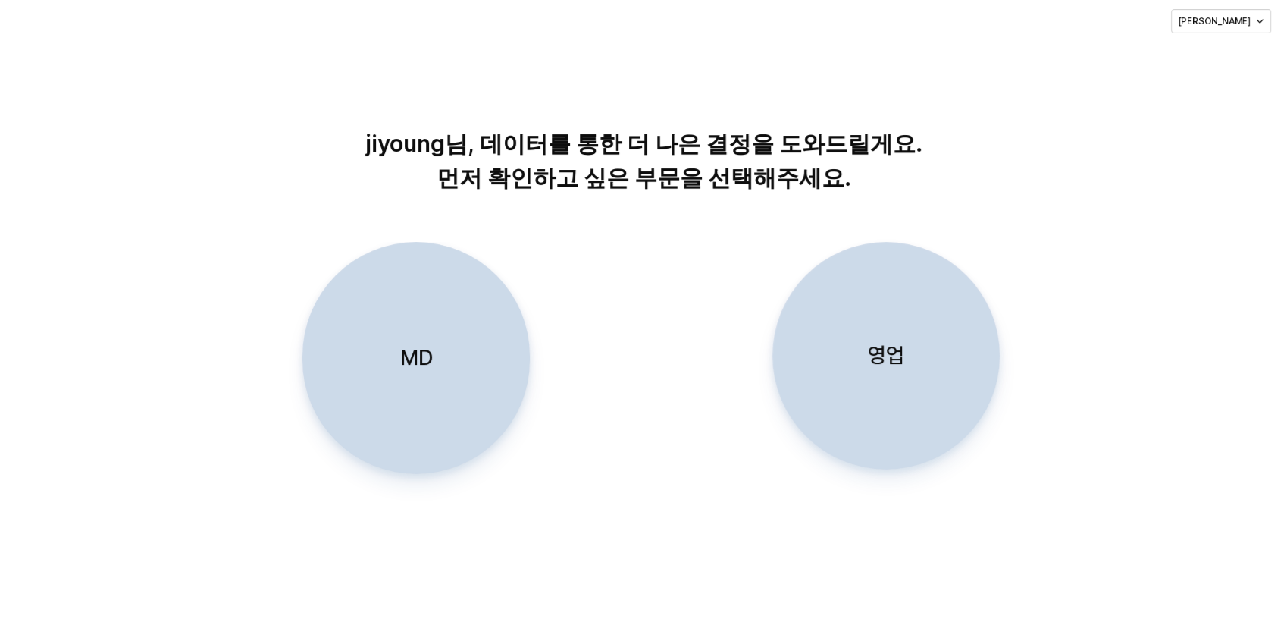  Describe the element at coordinates (416, 357) in the screenshot. I see `p: MD` at that location.